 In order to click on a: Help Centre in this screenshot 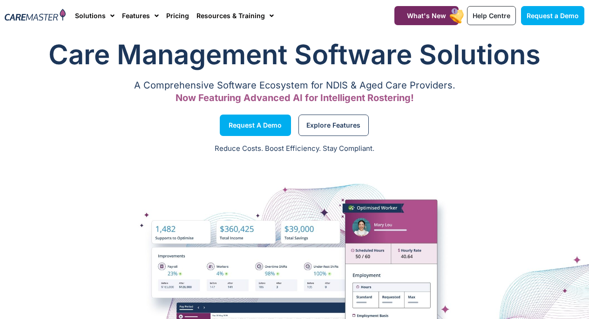, I will do `click(491, 15)`.